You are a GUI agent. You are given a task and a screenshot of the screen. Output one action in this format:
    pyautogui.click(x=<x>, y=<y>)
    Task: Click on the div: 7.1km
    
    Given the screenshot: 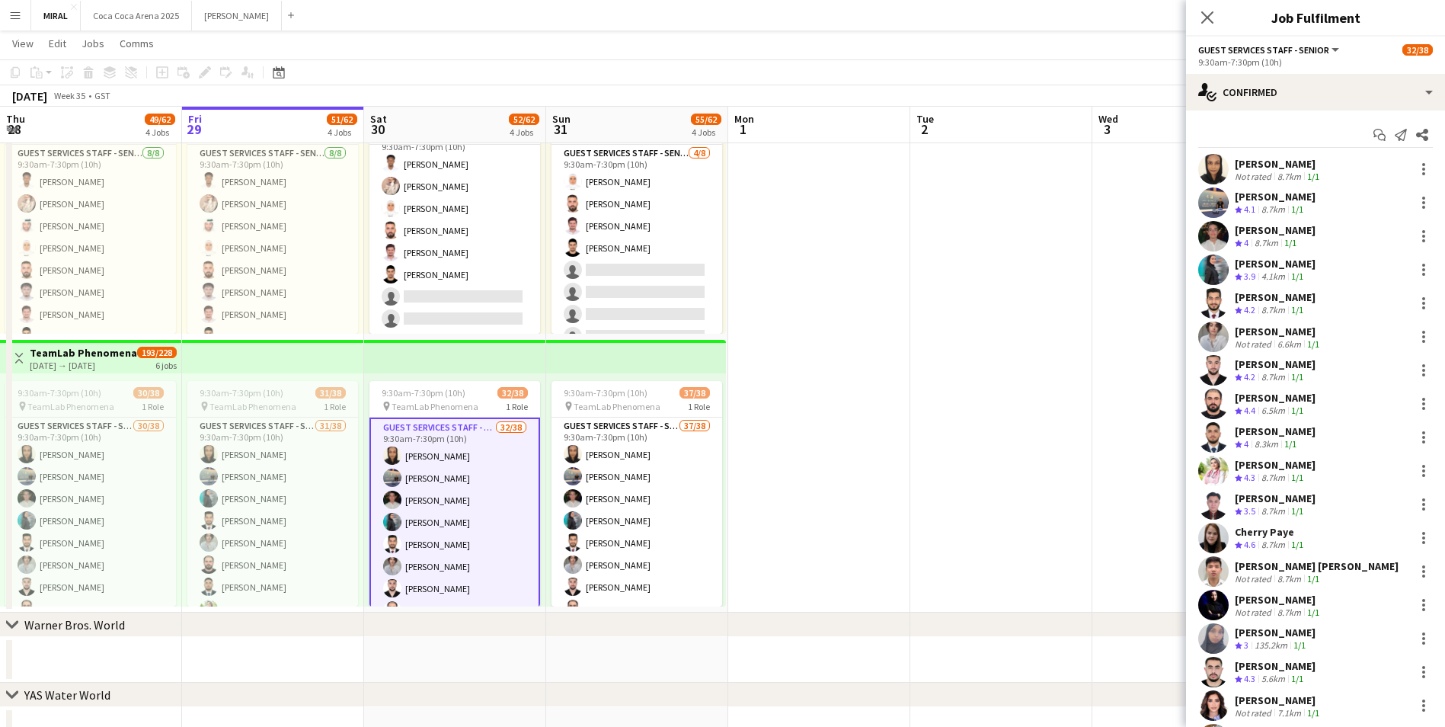 What is the action you would take?
    pyautogui.click(x=1289, y=712)
    